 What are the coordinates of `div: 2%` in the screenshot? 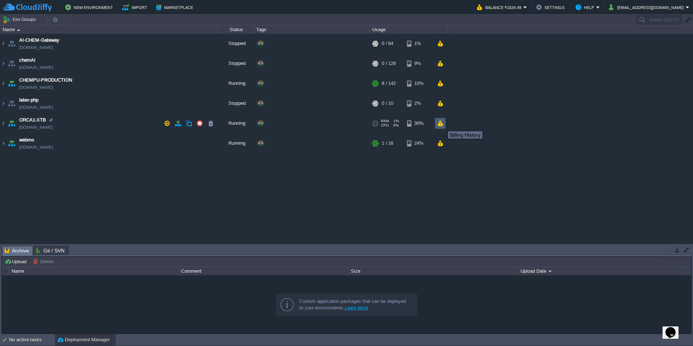 It's located at (418, 103).